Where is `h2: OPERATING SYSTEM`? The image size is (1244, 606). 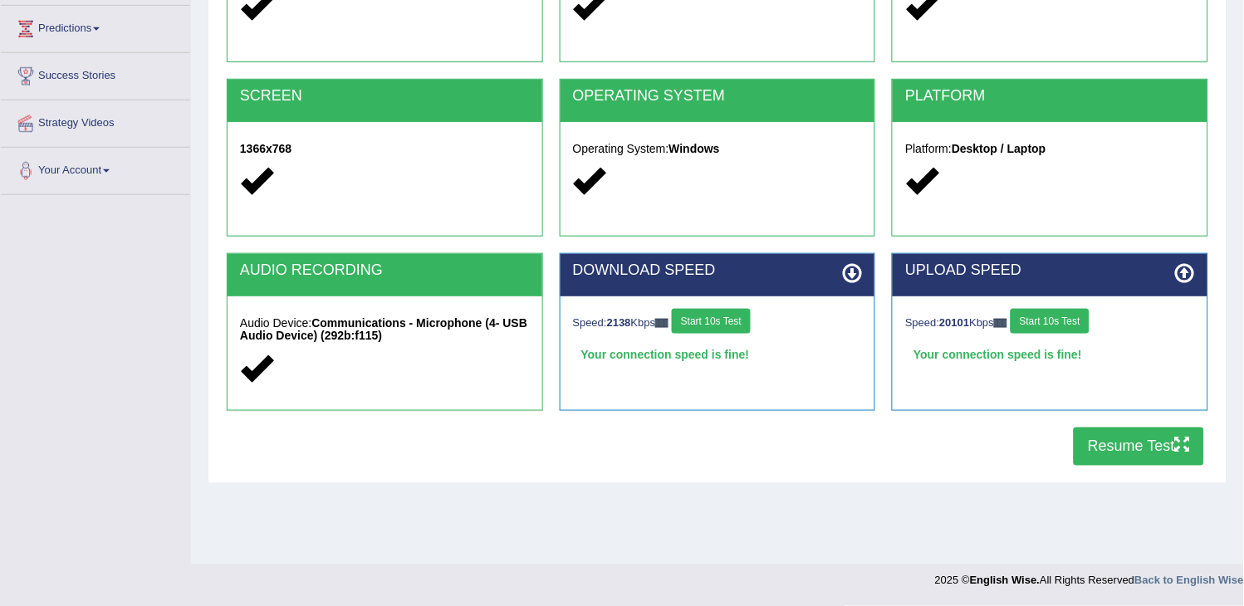 h2: OPERATING SYSTEM is located at coordinates (718, 96).